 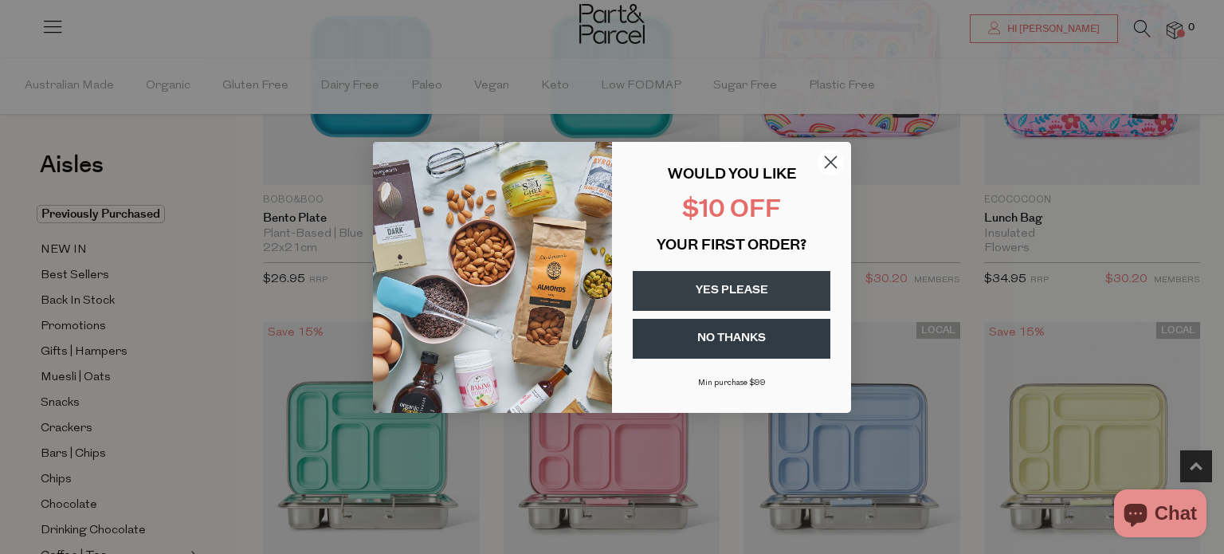 What do you see at coordinates (732, 246) in the screenshot?
I see `span: YOUR FIRST ORDER?` at bounding box center [732, 246].